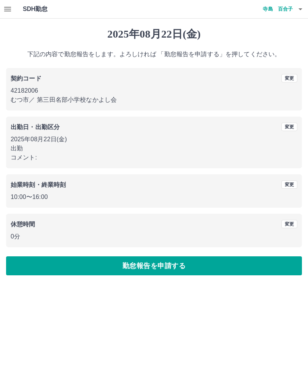  I want to click on p: むつ市 ／ 第三田名部小学校なかよし会, so click(154, 100).